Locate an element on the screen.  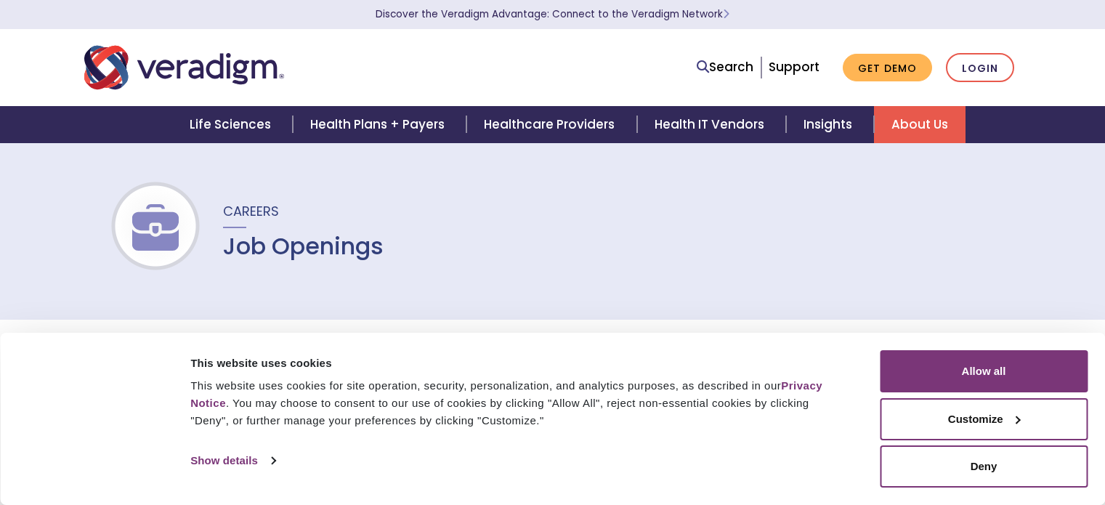
a: Get Demo is located at coordinates (887, 68).